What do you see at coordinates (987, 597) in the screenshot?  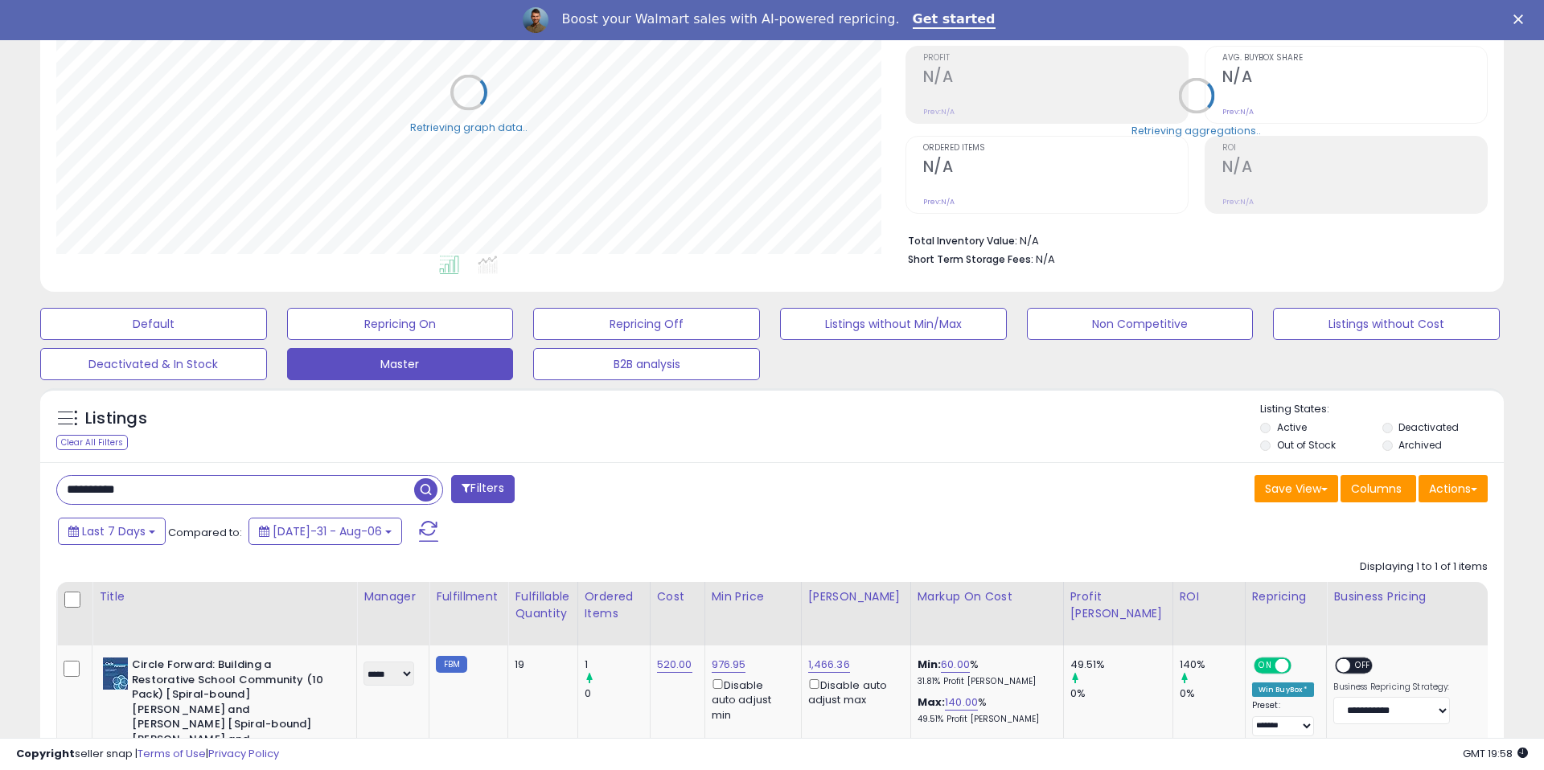 I see `div: Markup on Cost` at bounding box center [987, 597].